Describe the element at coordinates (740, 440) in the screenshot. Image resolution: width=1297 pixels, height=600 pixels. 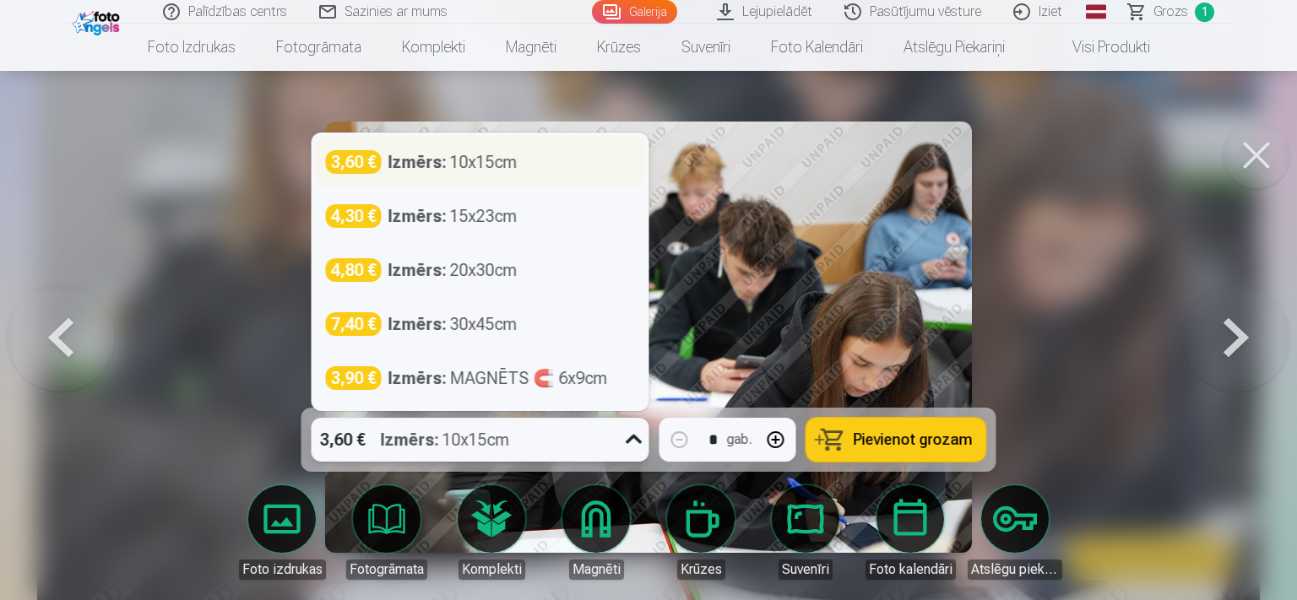
I see `div: gab.` at that location.